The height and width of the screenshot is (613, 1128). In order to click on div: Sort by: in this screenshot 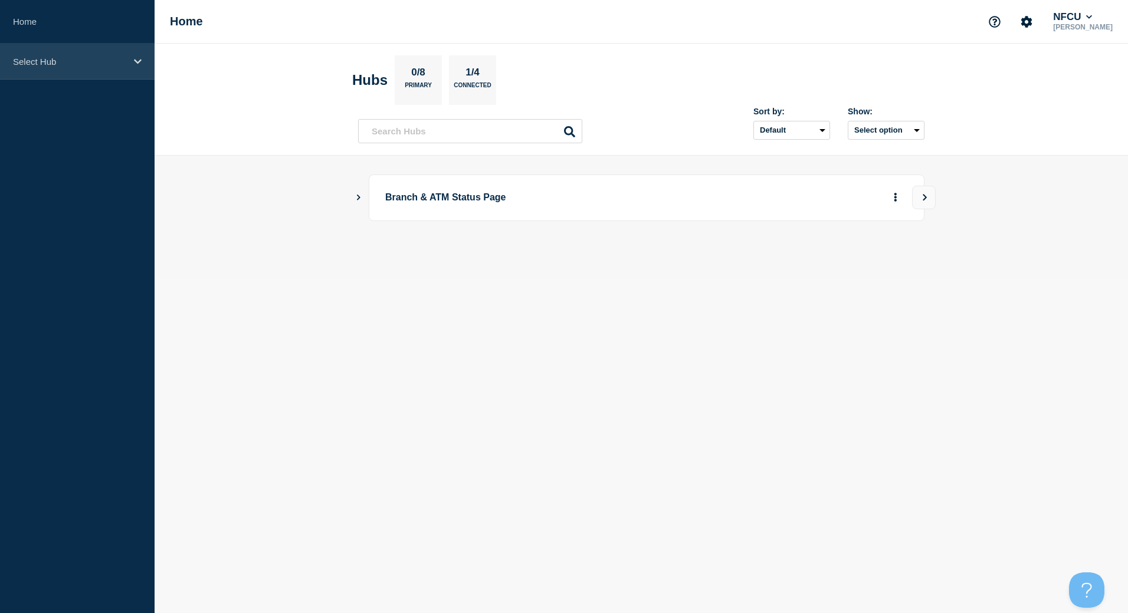, I will do `click(792, 111)`.